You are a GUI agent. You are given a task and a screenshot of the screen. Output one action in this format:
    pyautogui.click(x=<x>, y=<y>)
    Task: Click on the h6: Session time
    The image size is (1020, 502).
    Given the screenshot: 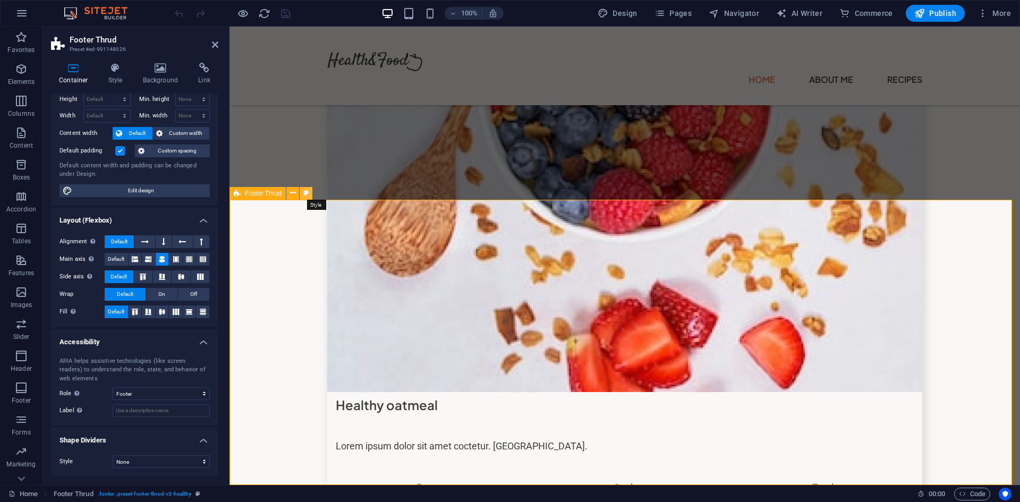 What is the action you would take?
    pyautogui.click(x=931, y=494)
    